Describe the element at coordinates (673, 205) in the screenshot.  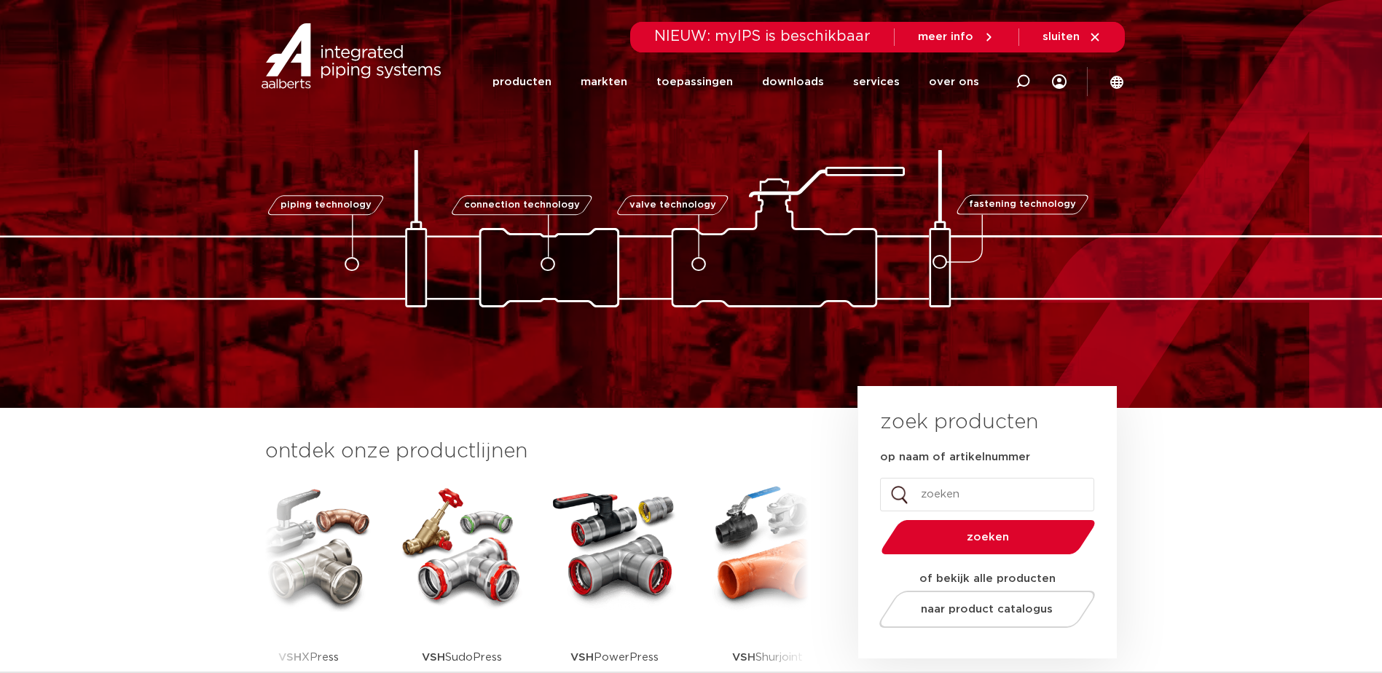
I see `span: valve technology` at that location.